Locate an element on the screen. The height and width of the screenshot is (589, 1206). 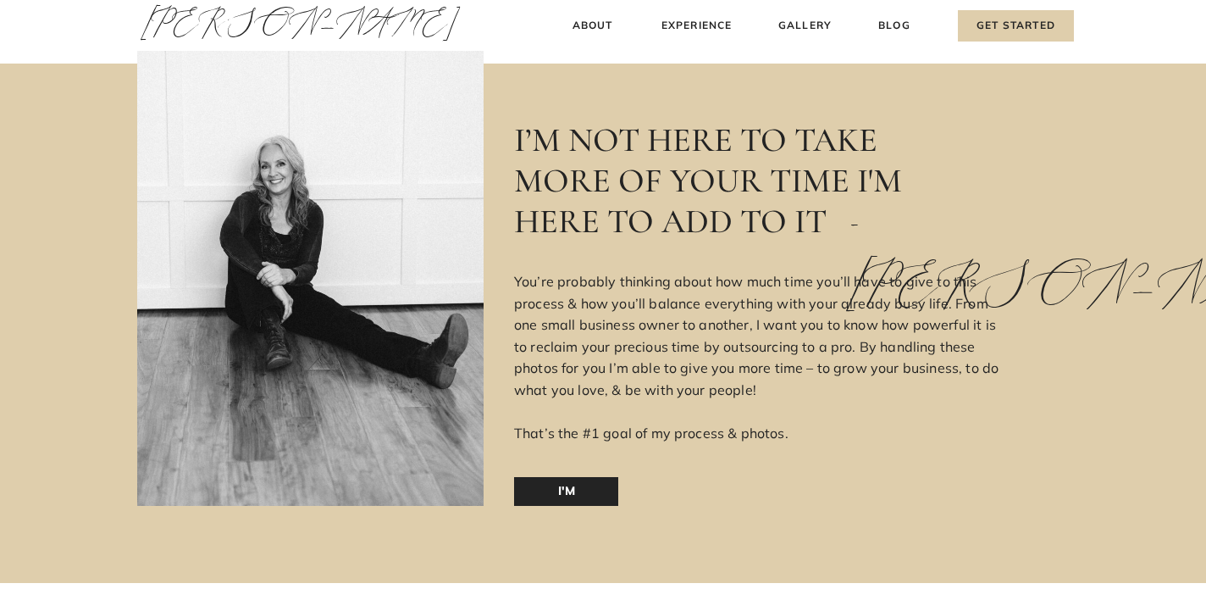
a: Experience is located at coordinates (696, 25).